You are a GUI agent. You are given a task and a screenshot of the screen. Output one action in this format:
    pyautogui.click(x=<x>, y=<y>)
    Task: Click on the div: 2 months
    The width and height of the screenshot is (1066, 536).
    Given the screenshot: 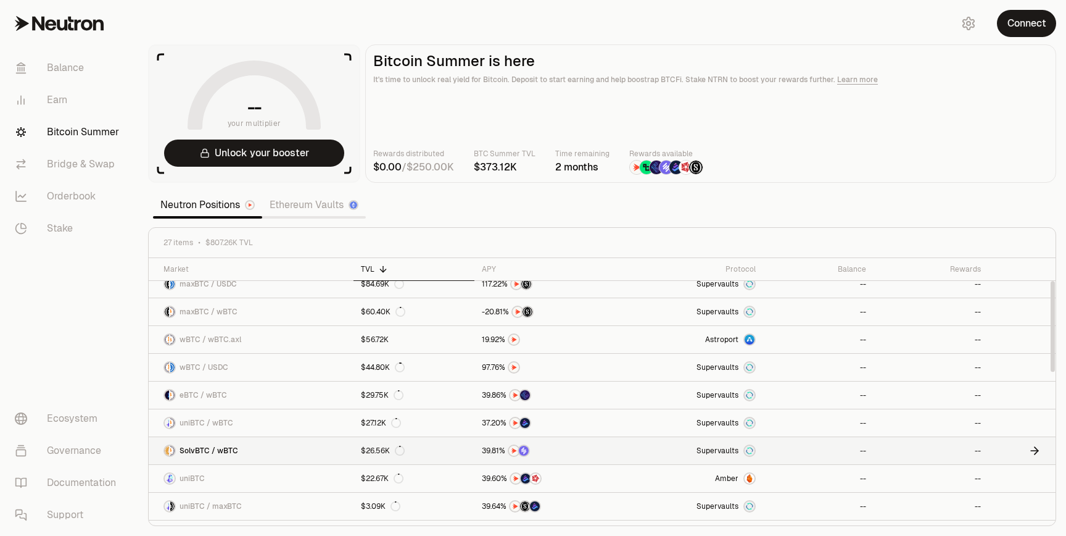 What is the action you would take?
    pyautogui.click(x=583, y=167)
    